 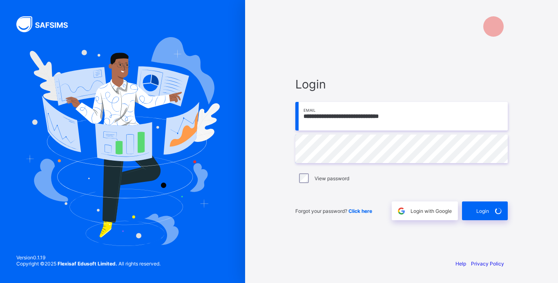 What do you see at coordinates (487, 264) in the screenshot?
I see `a: Privacy Policy` at bounding box center [487, 264].